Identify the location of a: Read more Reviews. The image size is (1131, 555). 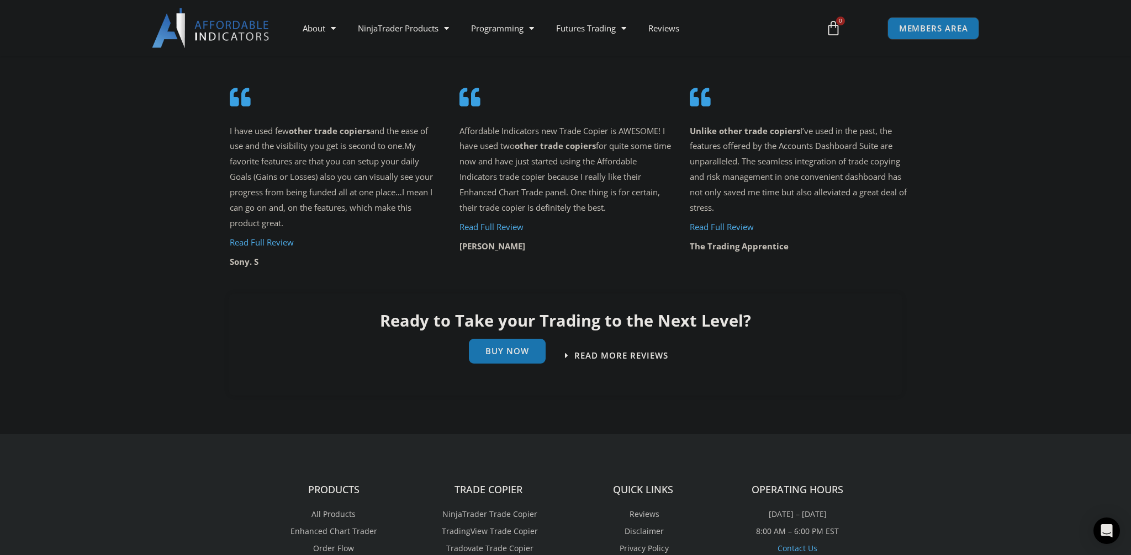
(616, 356).